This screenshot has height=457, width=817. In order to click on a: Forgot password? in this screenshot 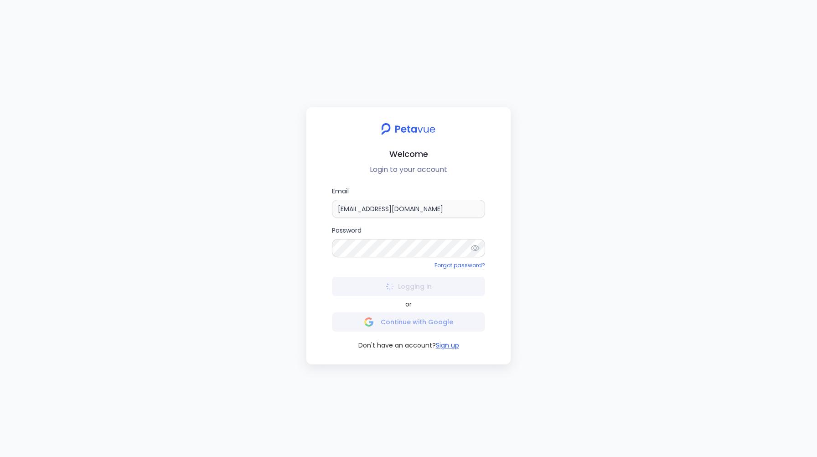, I will do `click(459, 265)`.